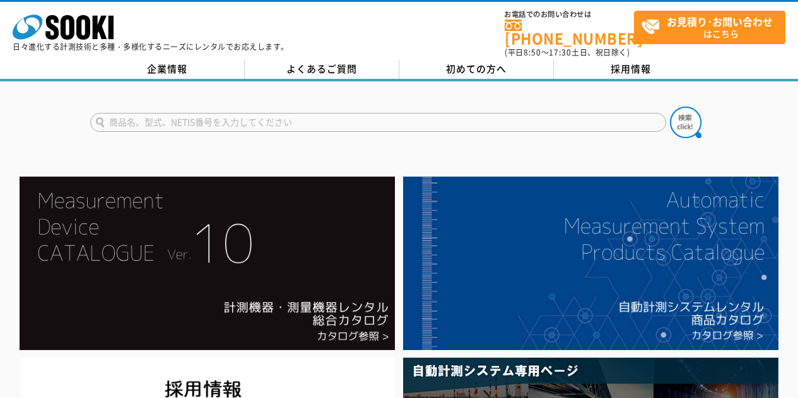  Describe the element at coordinates (476, 69) in the screenshot. I see `span: 初めての方へ` at that location.